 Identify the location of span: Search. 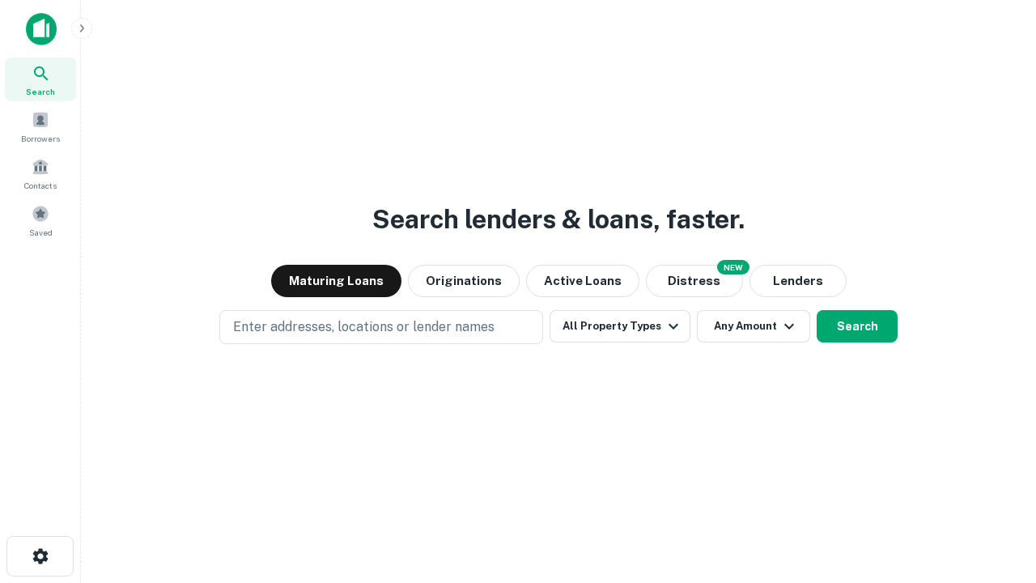
(40, 92).